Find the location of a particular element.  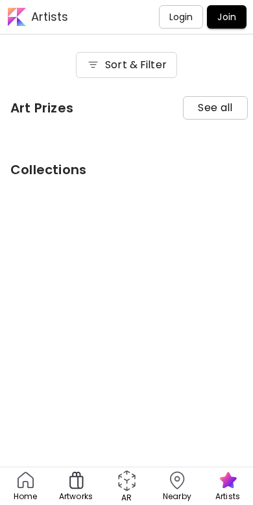

p: Join is located at coordinates (227, 17).